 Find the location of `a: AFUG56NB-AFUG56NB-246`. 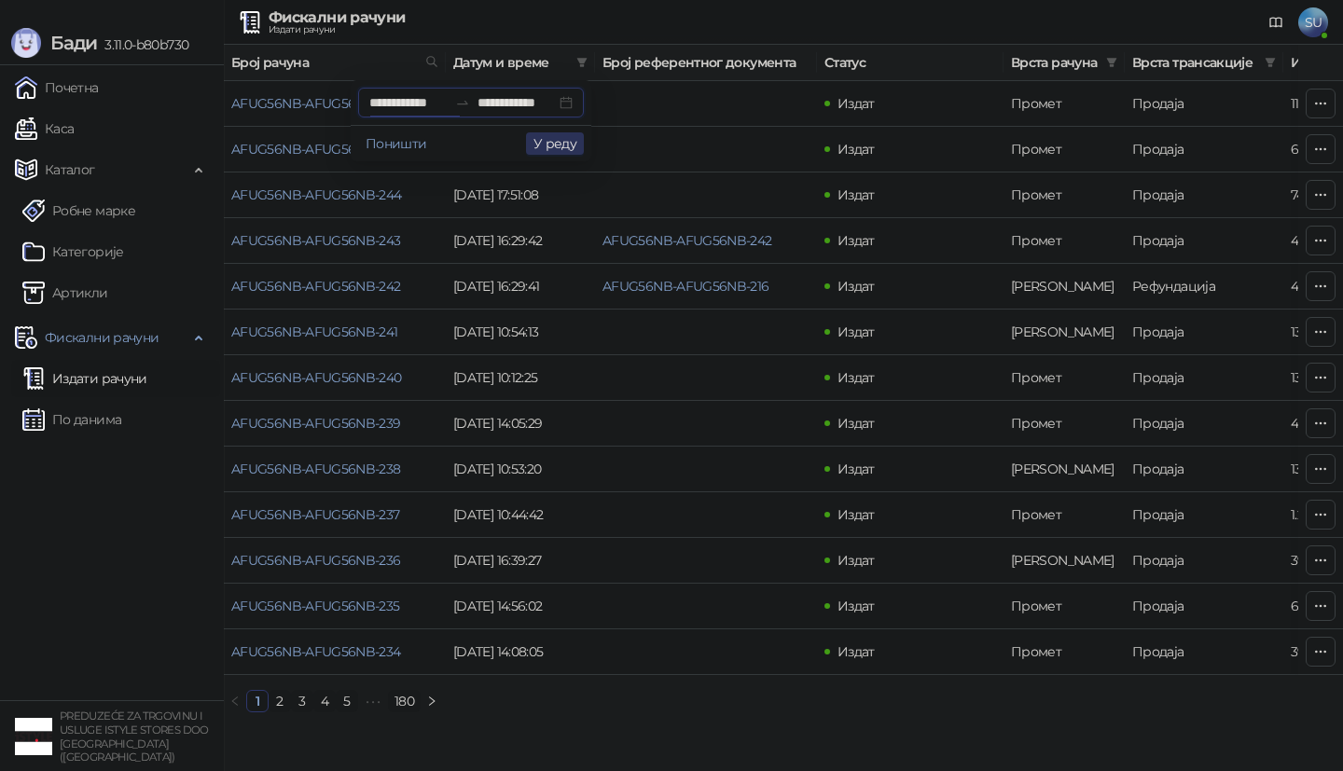

a: AFUG56NB-AFUG56NB-246 is located at coordinates (316, 104).